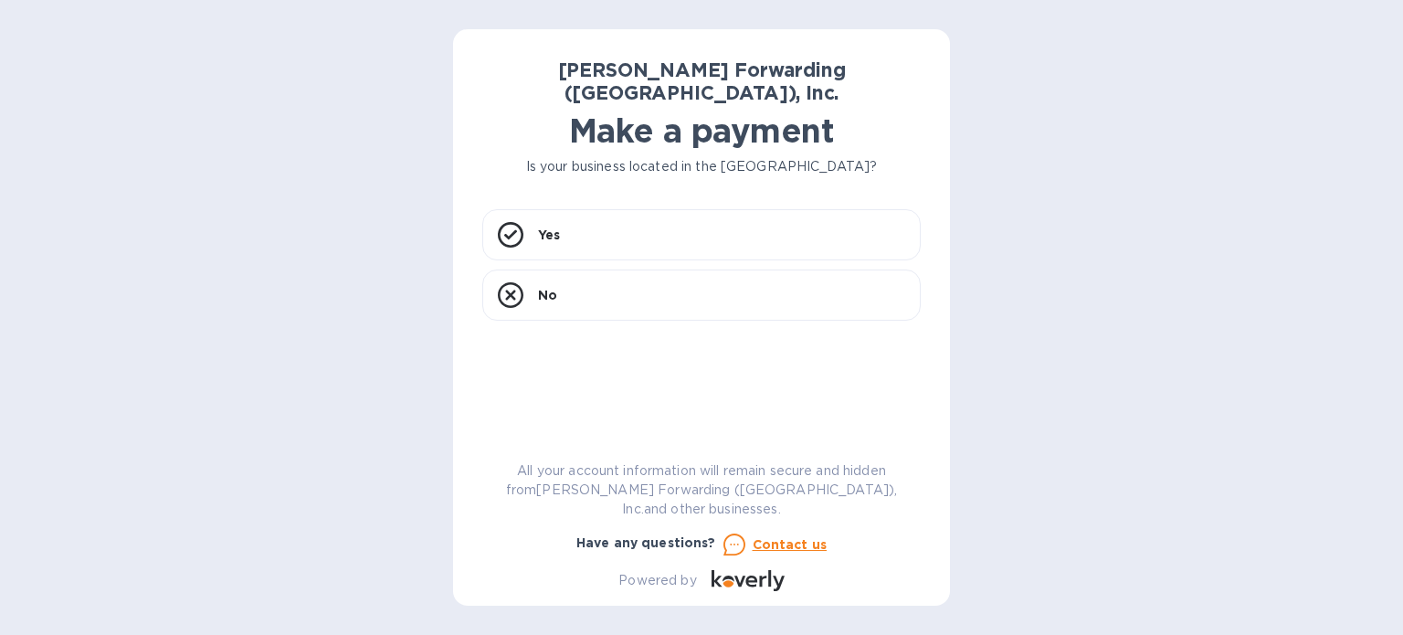  I want to click on p: Yes, so click(549, 235).